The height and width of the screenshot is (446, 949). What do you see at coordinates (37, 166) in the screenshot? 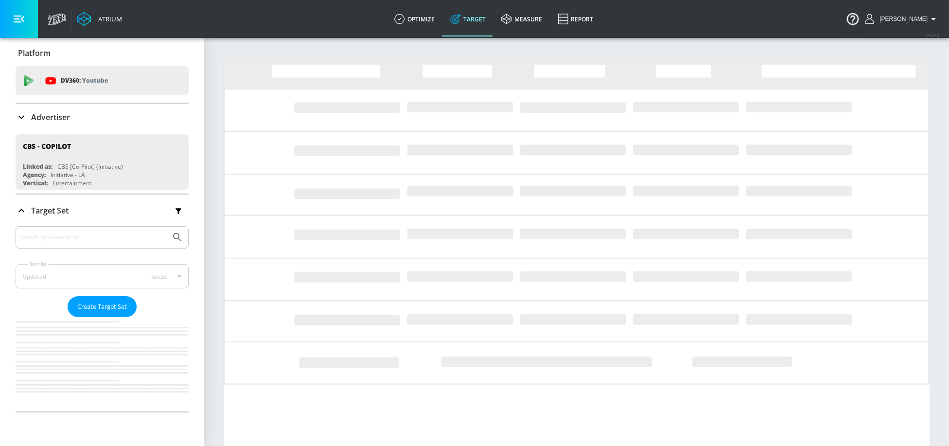
I see `div: Linked as:` at bounding box center [37, 166].